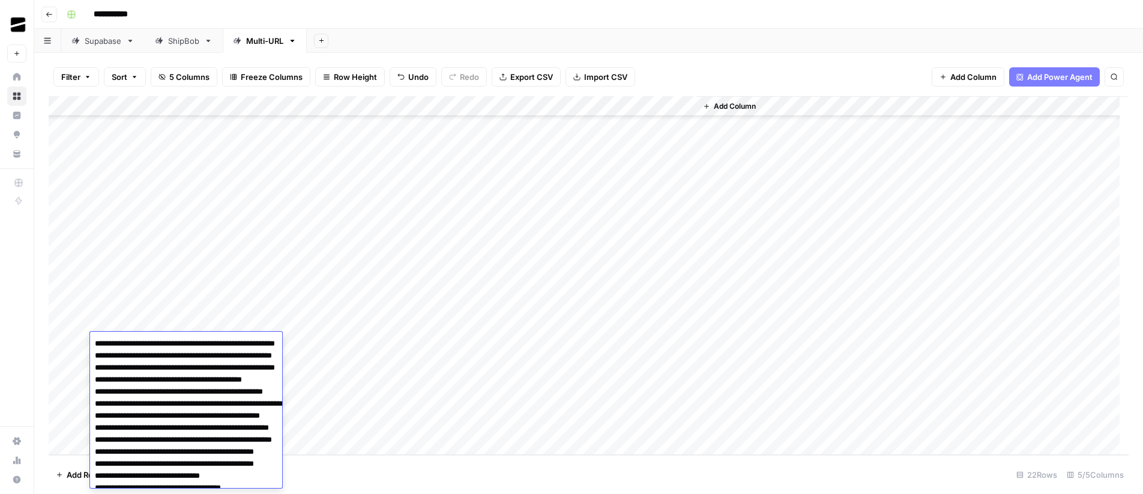  I want to click on span: Row Height, so click(355, 77).